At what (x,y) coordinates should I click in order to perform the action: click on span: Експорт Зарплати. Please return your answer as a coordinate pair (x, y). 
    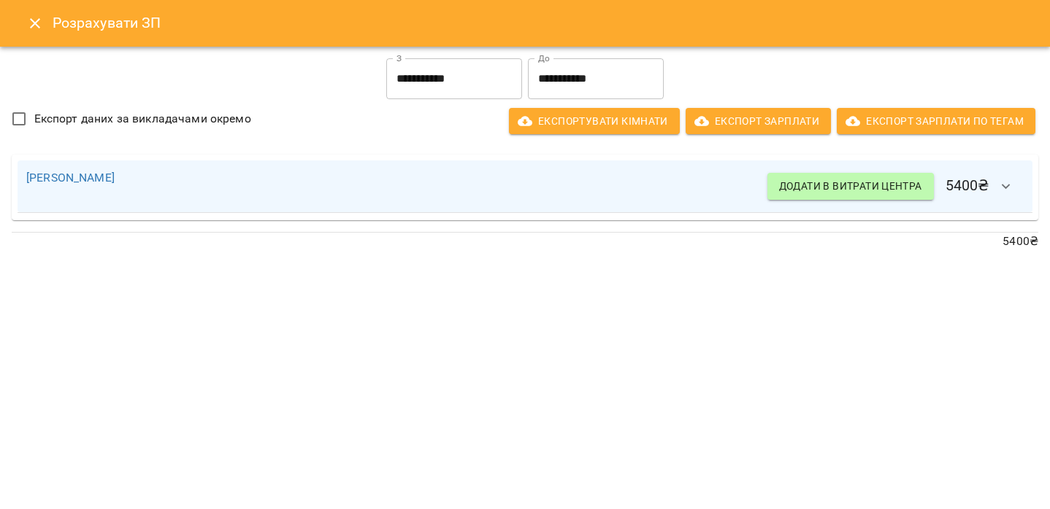
    Looking at the image, I should click on (758, 121).